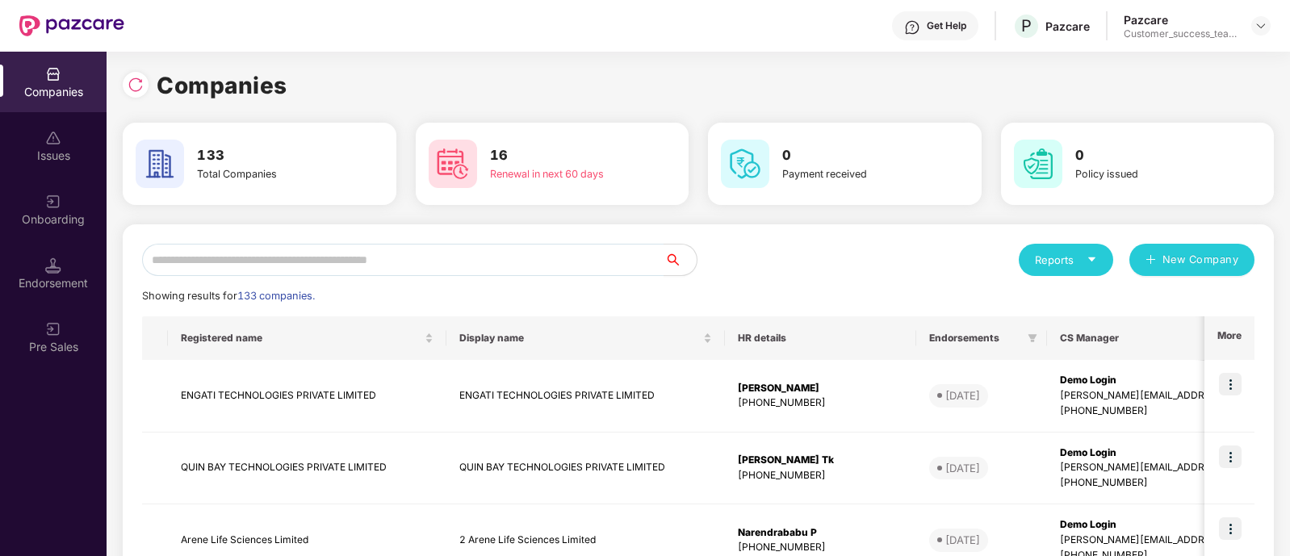  I want to click on span: caret-down, so click(1091, 259).